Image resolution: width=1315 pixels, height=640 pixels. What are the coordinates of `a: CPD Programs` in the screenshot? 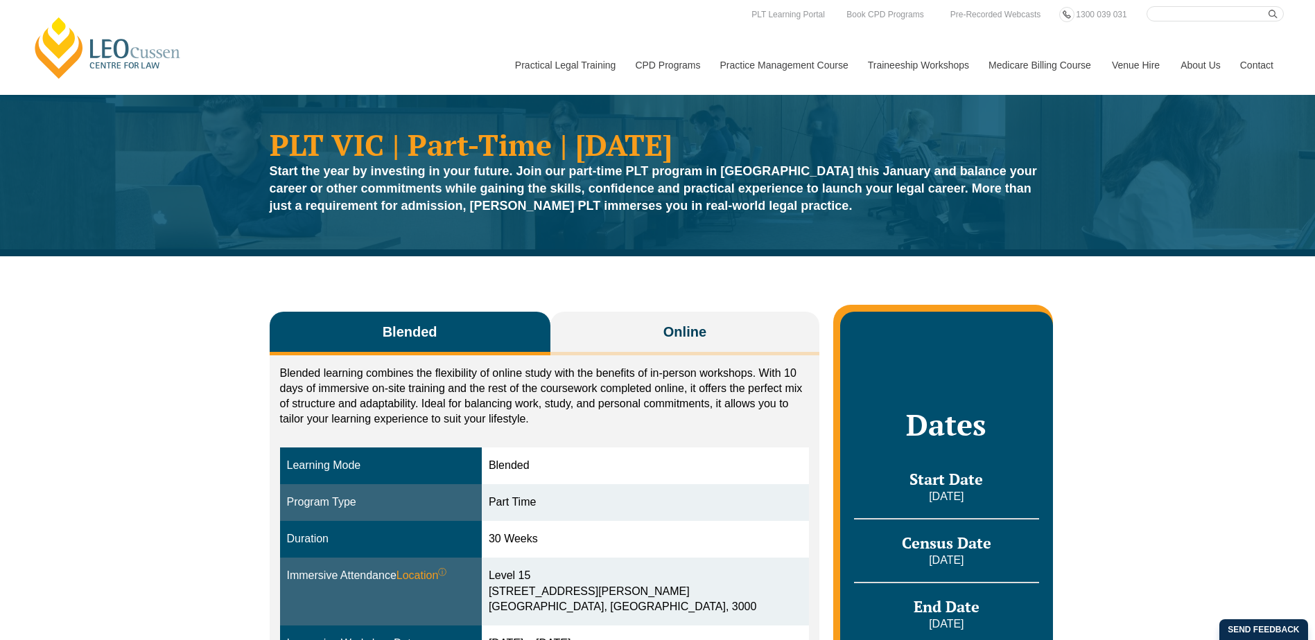 It's located at (667, 65).